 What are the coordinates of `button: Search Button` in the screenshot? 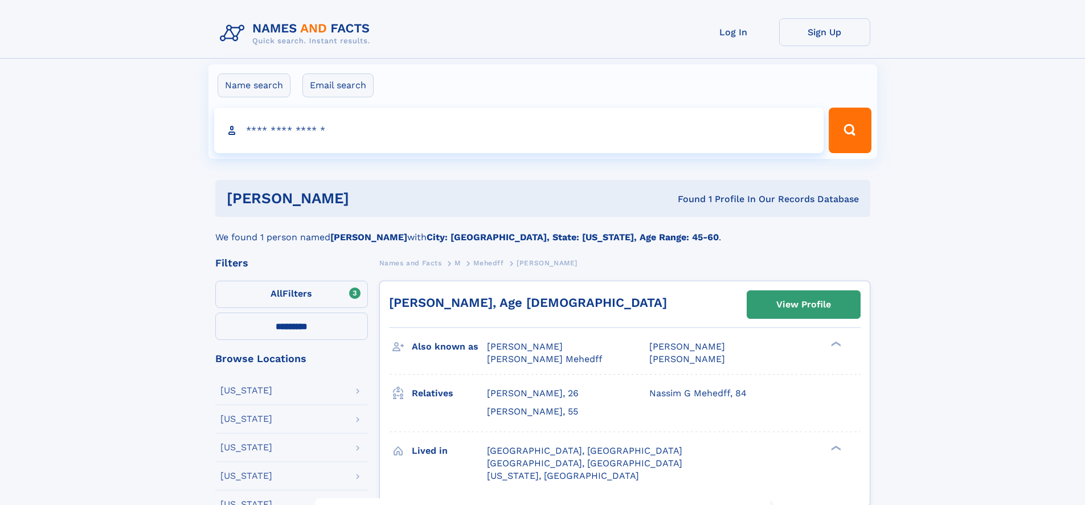 It's located at (850, 130).